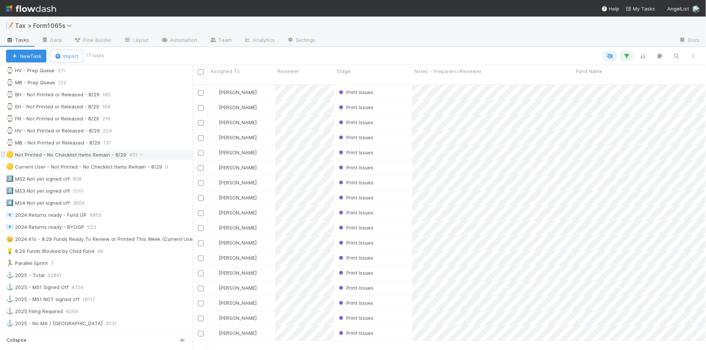  What do you see at coordinates (640, 9) in the screenshot?
I see `a: My Tasks` at bounding box center [640, 9].